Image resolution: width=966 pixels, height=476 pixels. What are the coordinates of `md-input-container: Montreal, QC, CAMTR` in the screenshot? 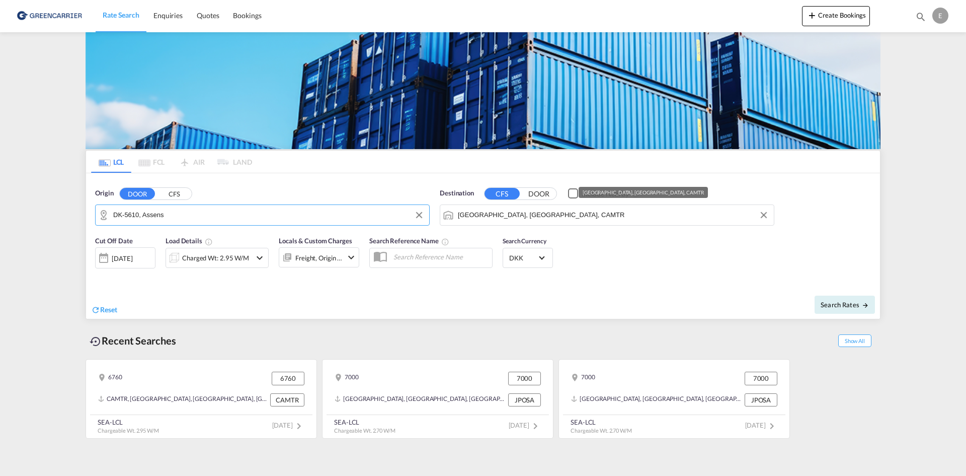 It's located at (607, 215).